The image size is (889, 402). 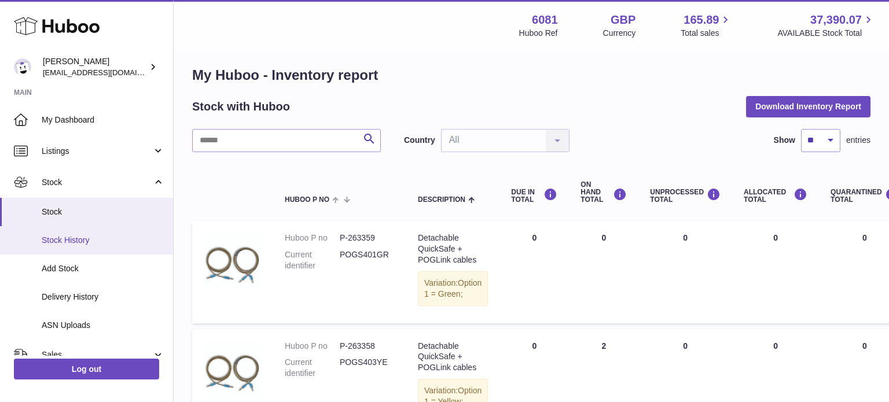 I want to click on span: Delivery History, so click(x=103, y=297).